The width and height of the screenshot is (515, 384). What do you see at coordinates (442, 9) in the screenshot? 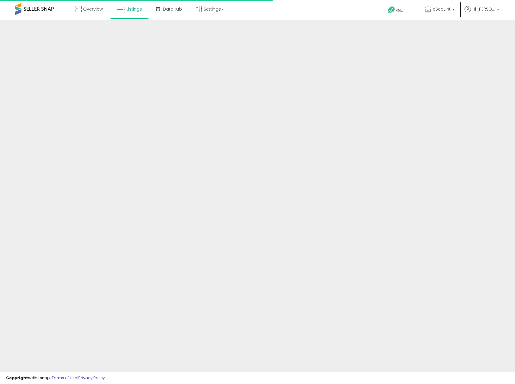
I see `span: eScount` at bounding box center [442, 9].